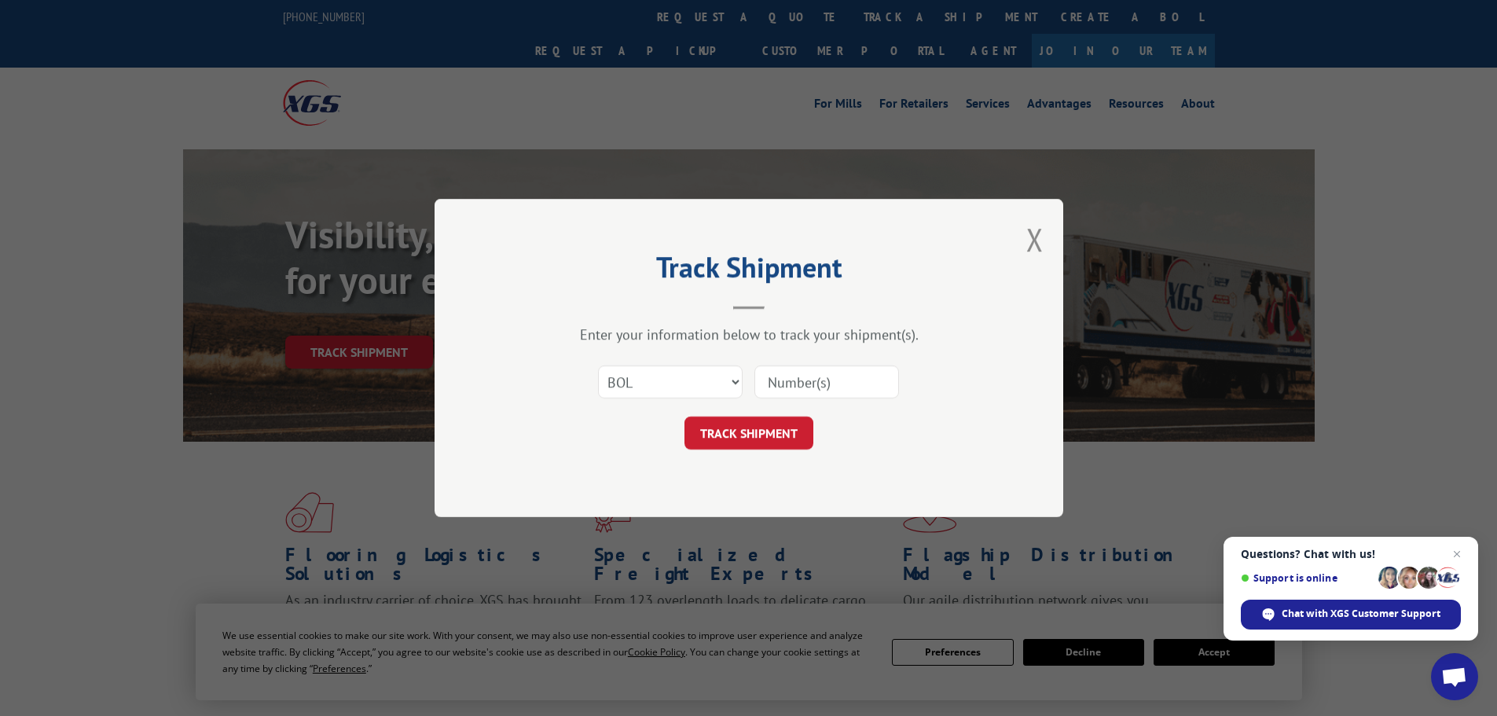 Image resolution: width=1497 pixels, height=716 pixels. What do you see at coordinates (1351, 614) in the screenshot?
I see `div: Chat with XGS Customer Support` at bounding box center [1351, 614].